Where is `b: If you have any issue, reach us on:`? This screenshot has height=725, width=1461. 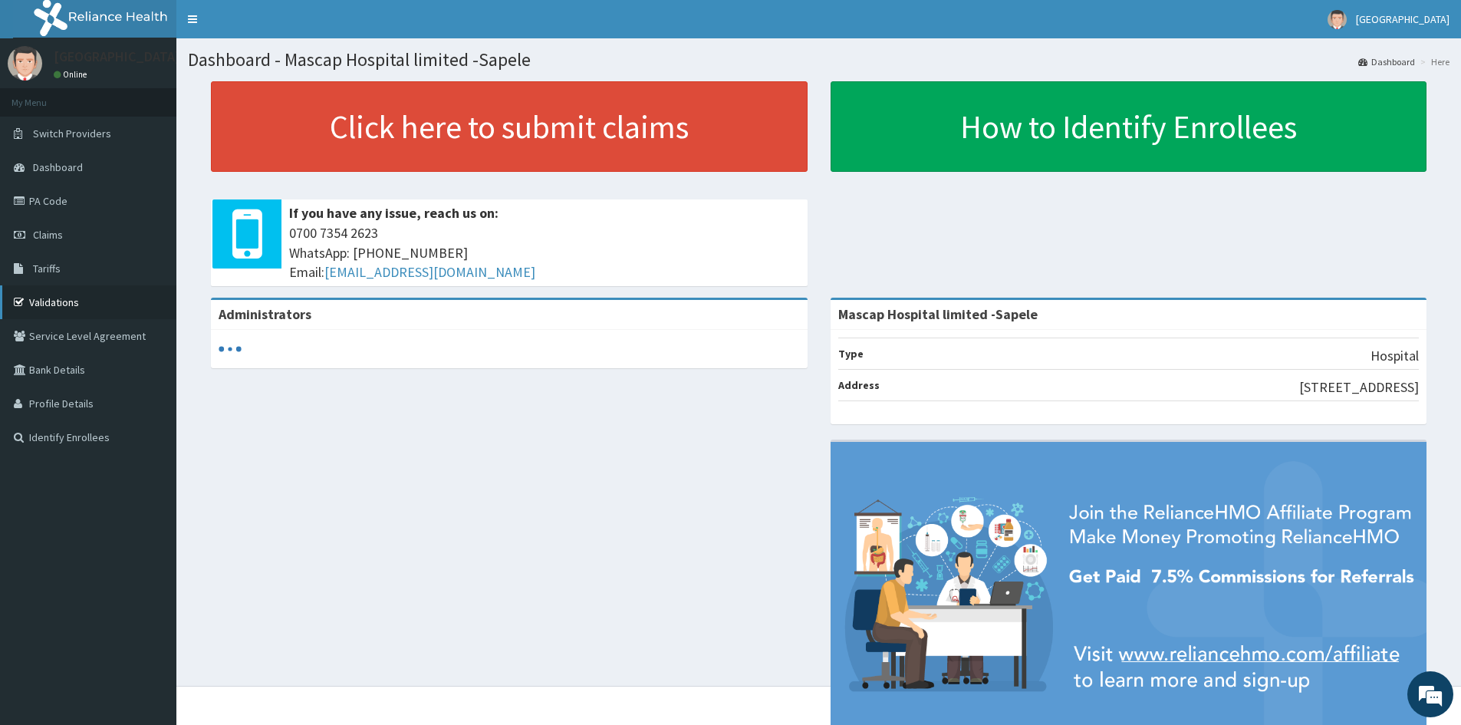 b: If you have any issue, reach us on: is located at coordinates (394, 213).